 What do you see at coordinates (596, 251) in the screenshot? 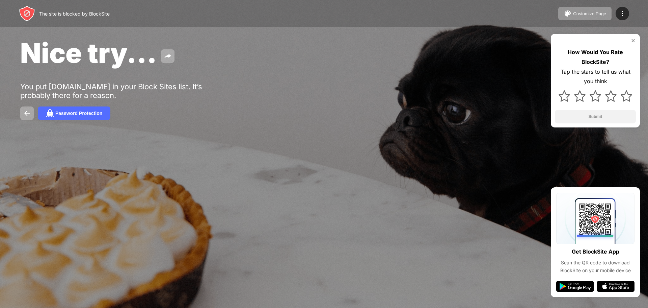
I see `div: Get BlockSite App` at bounding box center [596, 251].